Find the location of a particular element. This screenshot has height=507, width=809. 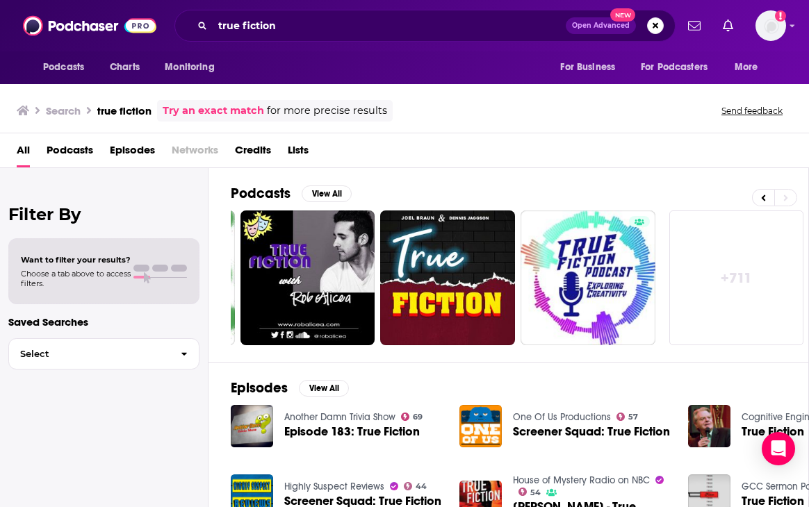

button: Send feedback is located at coordinates (752, 111).